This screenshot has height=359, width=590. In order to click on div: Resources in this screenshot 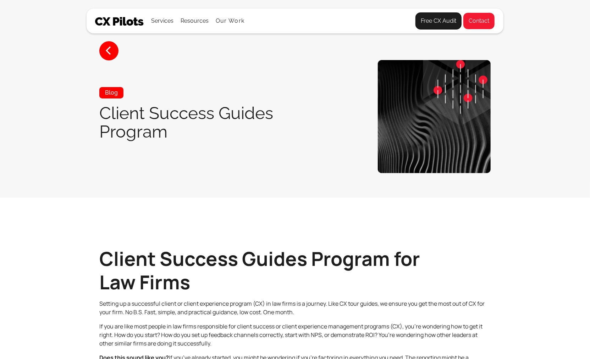, I will do `click(195, 21)`.